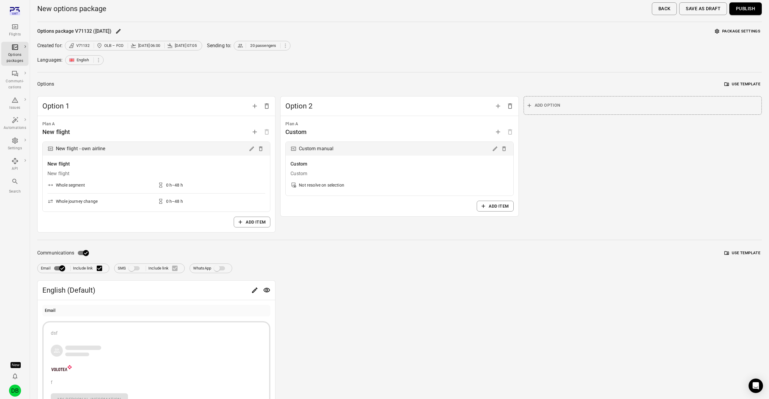 The width and height of the screenshot is (769, 399). I want to click on label: Sms integration not set up. Contact Plan3 to enable this feature, so click(130, 268).